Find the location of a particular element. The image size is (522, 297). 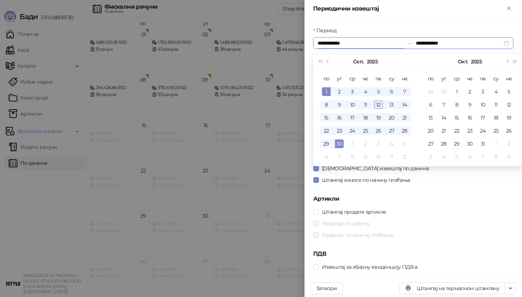

div: 19 is located at coordinates (379, 118).